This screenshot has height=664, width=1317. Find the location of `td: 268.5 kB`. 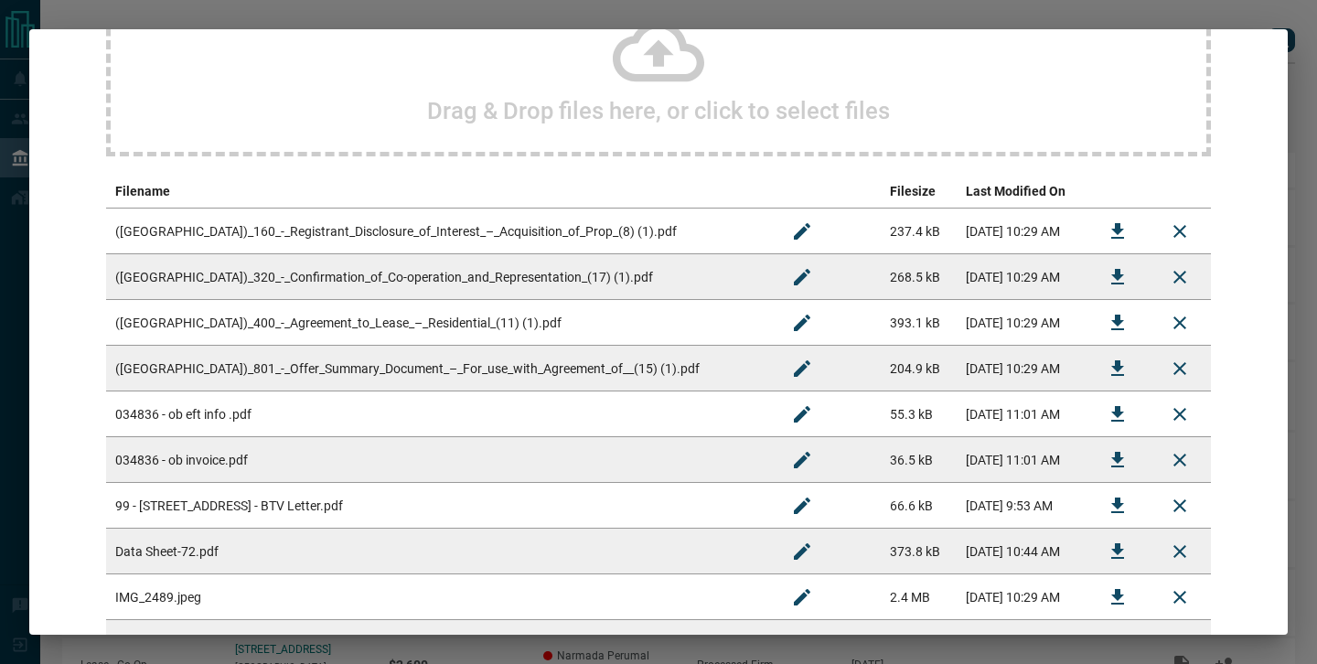

td: 268.5 kB is located at coordinates (918, 277).